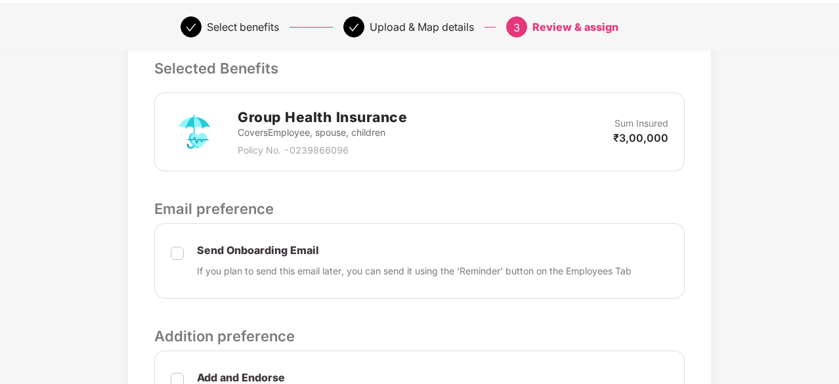 This screenshot has width=839, height=384. What do you see at coordinates (641, 123) in the screenshot?
I see `p: Sum Insured` at bounding box center [641, 123].